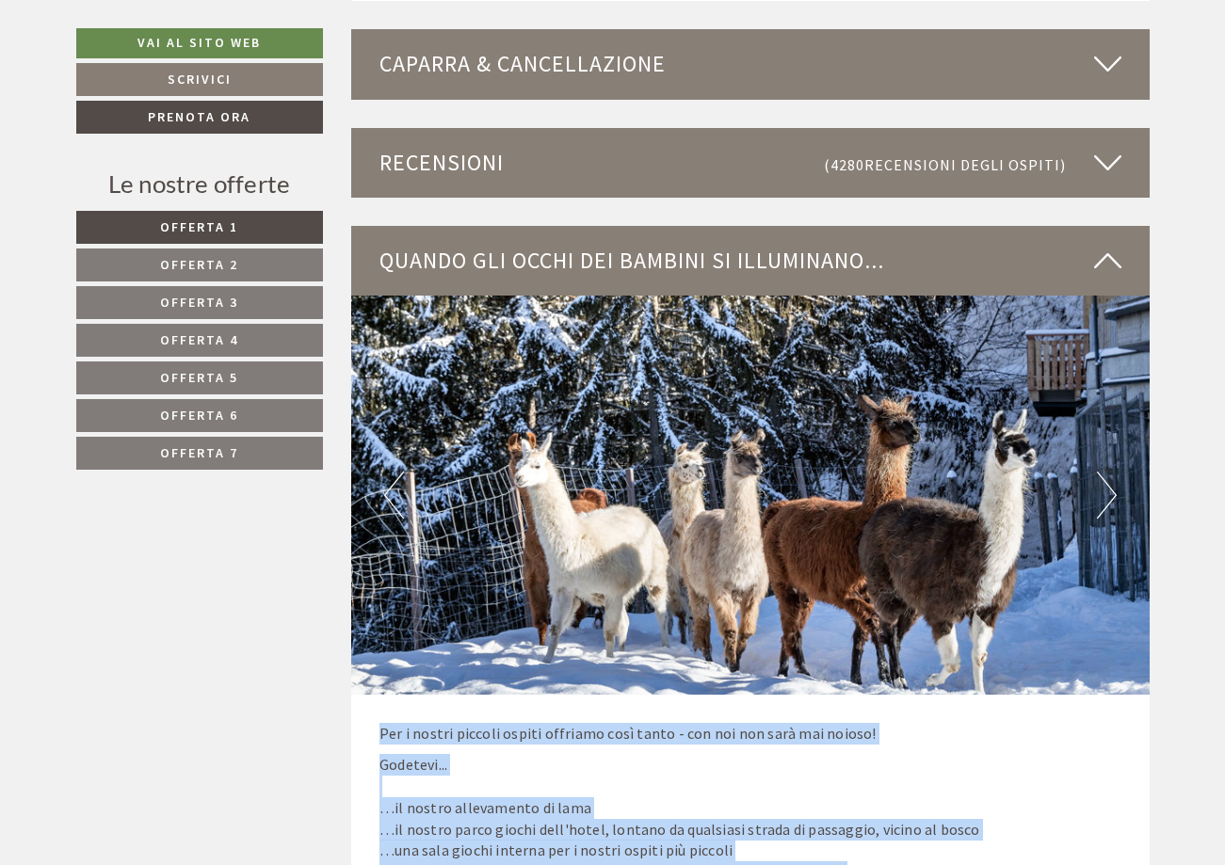  Describe the element at coordinates (1106, 495) in the screenshot. I see `button: Next` at that location.